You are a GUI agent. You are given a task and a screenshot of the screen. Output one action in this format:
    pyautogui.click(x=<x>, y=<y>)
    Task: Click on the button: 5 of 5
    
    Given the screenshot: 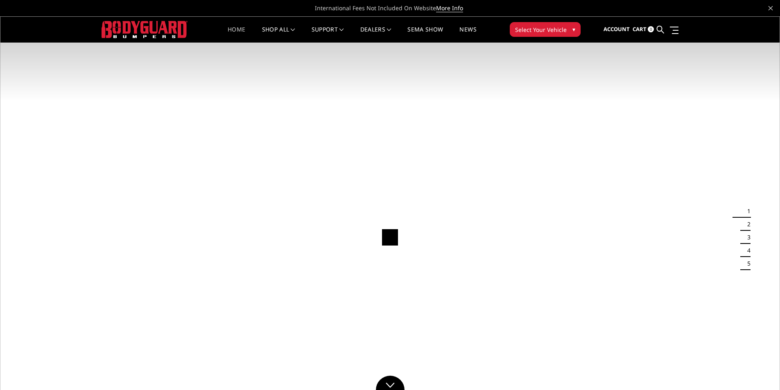 What is the action you would take?
    pyautogui.click(x=746, y=264)
    